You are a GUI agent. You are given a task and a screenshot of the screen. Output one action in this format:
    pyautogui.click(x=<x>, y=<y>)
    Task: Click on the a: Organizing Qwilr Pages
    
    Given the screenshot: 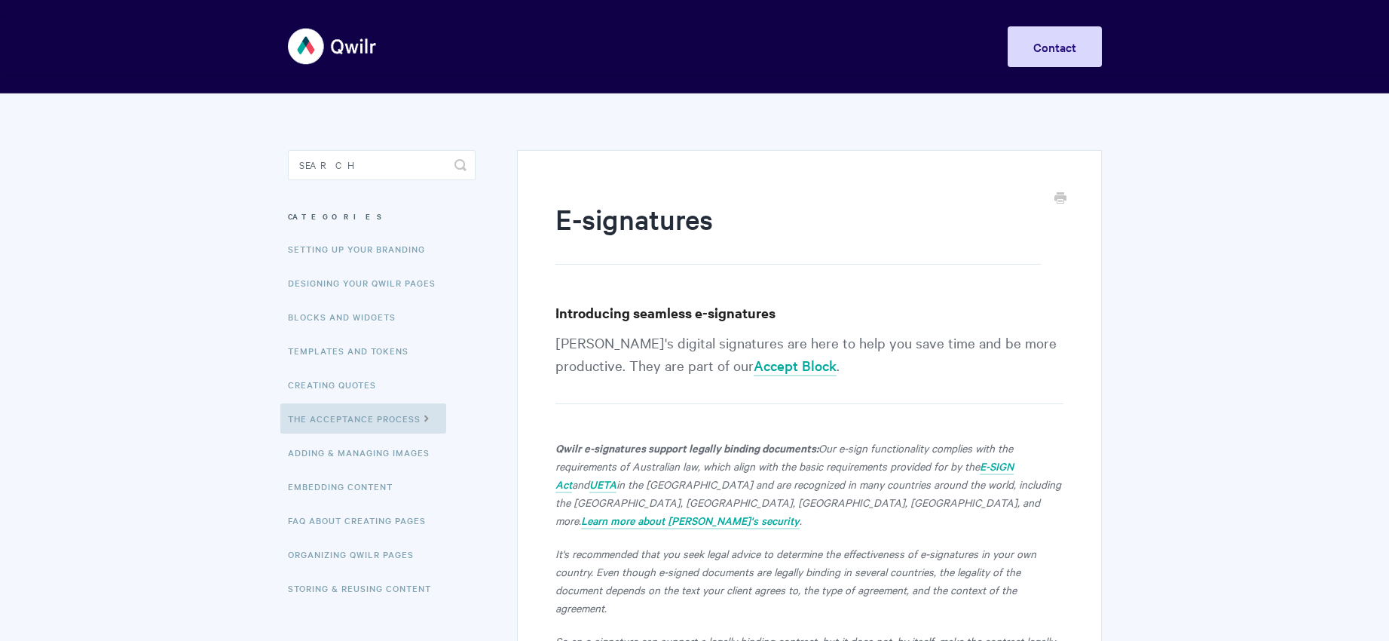 What is the action you would take?
    pyautogui.click(x=356, y=554)
    